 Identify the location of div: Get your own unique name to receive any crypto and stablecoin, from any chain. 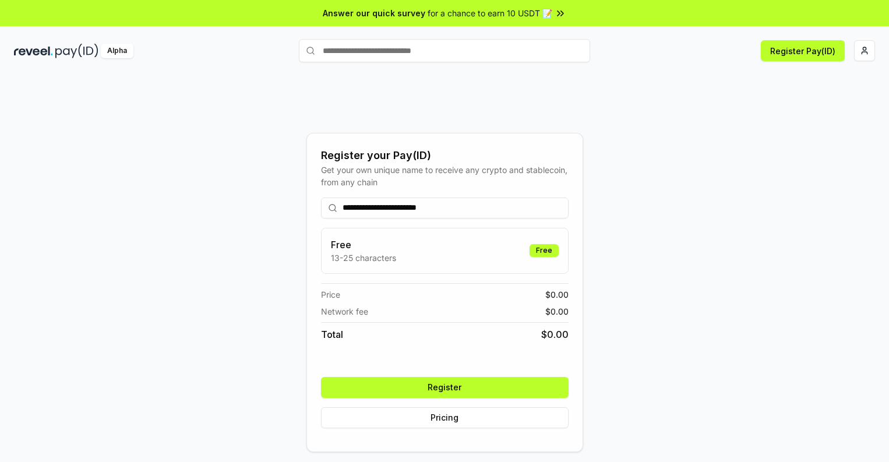
(444, 176).